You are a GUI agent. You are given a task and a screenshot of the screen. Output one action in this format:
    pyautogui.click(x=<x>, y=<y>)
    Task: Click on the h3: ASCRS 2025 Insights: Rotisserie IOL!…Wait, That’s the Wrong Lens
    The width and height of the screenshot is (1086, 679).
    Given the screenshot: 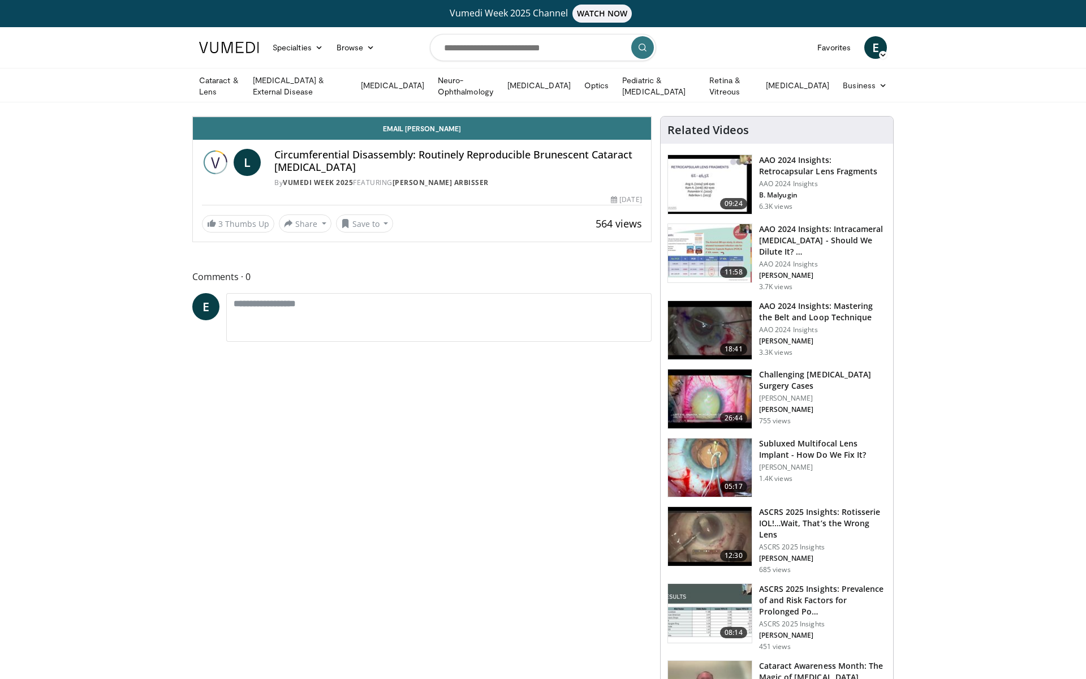 What is the action you would take?
    pyautogui.click(x=822, y=523)
    